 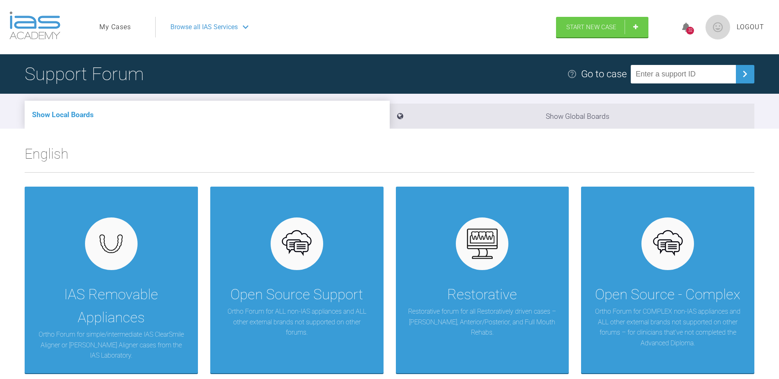 What do you see at coordinates (297, 322) in the screenshot?
I see `p: Ortho Forum for ALL non-IAS appliances and ALL other external brands not supported on other forums.` at bounding box center [297, 322].